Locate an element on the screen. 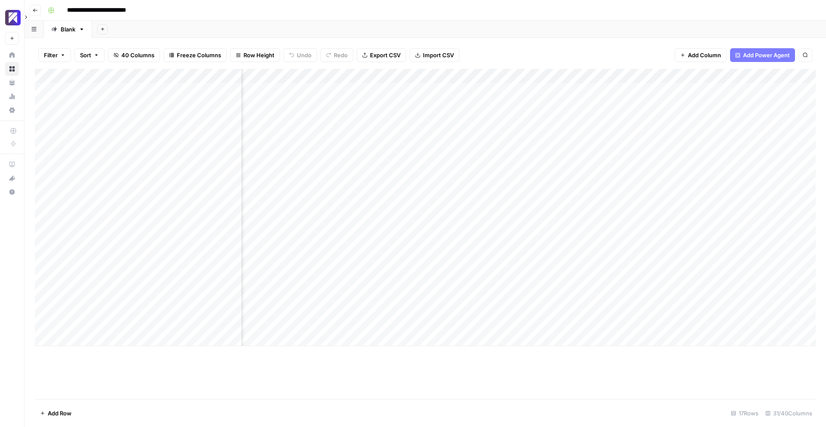 The width and height of the screenshot is (826, 427). button: Row Height is located at coordinates (255, 55).